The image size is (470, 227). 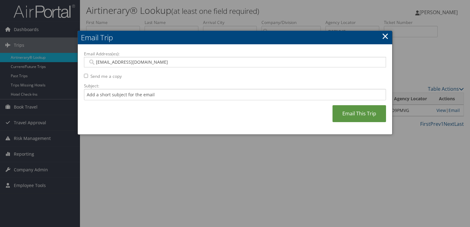 What do you see at coordinates (359, 114) in the screenshot?
I see `a: Email This Trip` at bounding box center [359, 114].